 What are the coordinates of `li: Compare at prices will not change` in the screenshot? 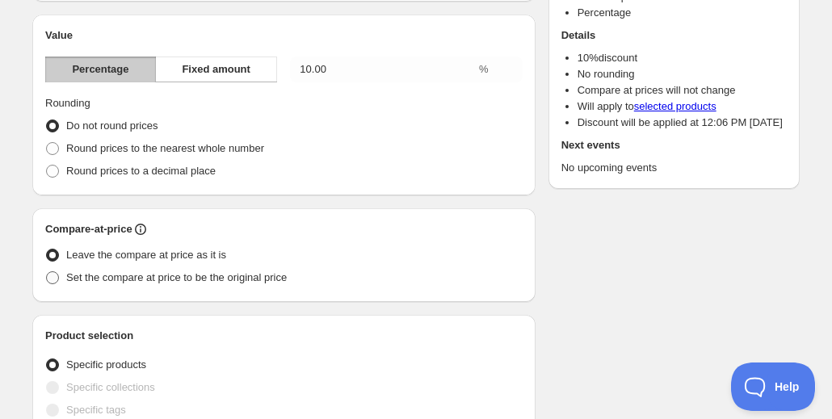 It's located at (681, 90).